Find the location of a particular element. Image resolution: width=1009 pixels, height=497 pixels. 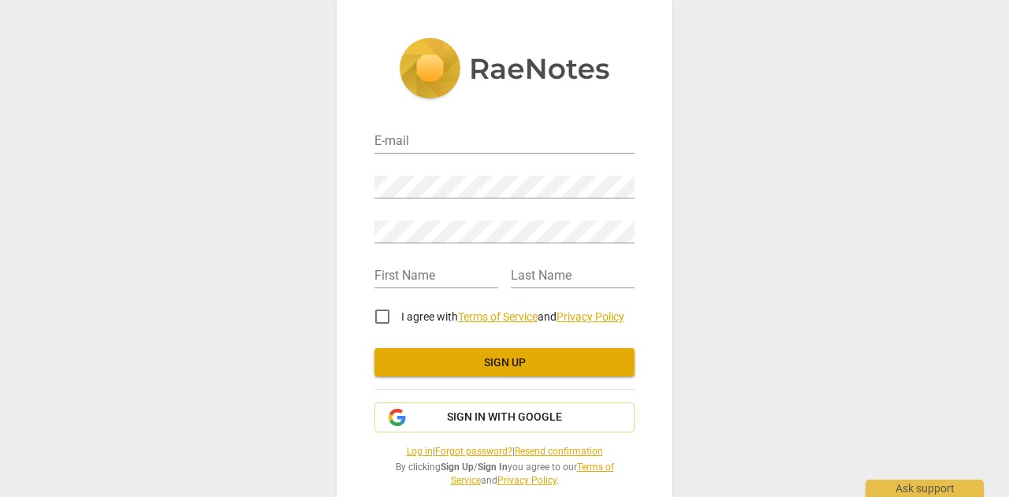

span: Sign up is located at coordinates (504, 363).